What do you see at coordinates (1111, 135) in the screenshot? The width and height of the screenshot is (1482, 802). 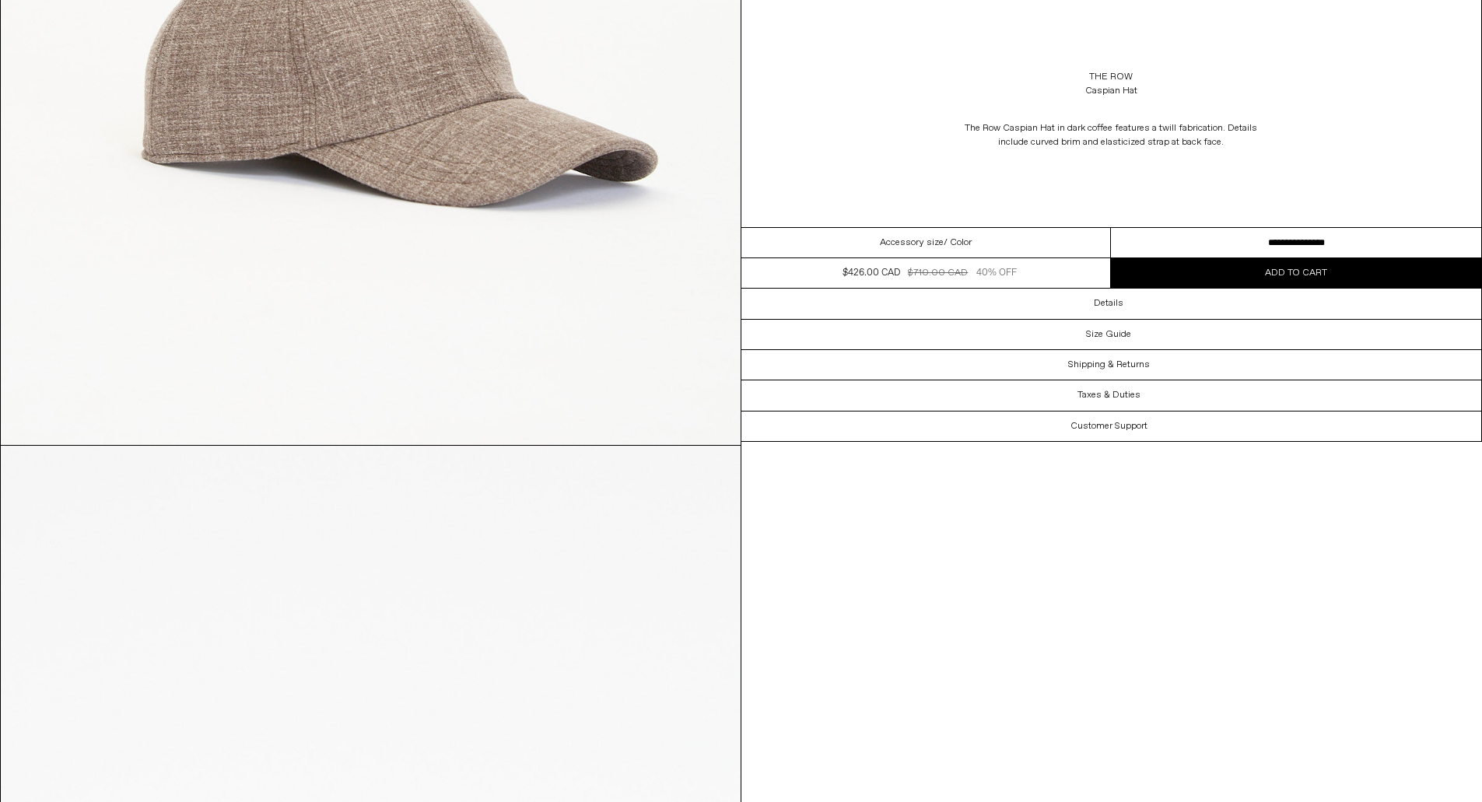 I see `p: The Row Caspian Hat in dark coffee features a twill fabrication. Details include curved brim and el` at bounding box center [1111, 135].